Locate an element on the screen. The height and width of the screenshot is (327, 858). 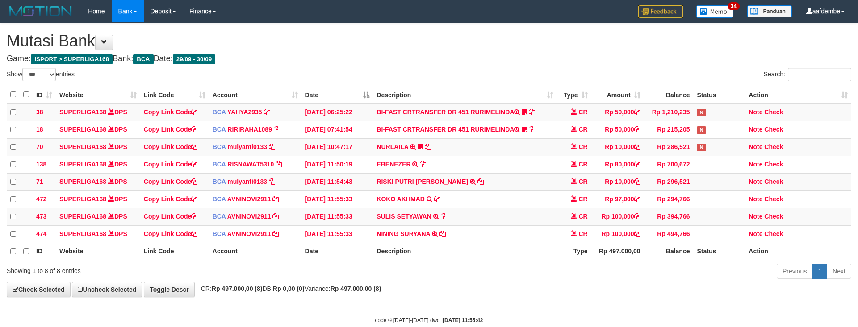
th: Balance is located at coordinates (669, 252).